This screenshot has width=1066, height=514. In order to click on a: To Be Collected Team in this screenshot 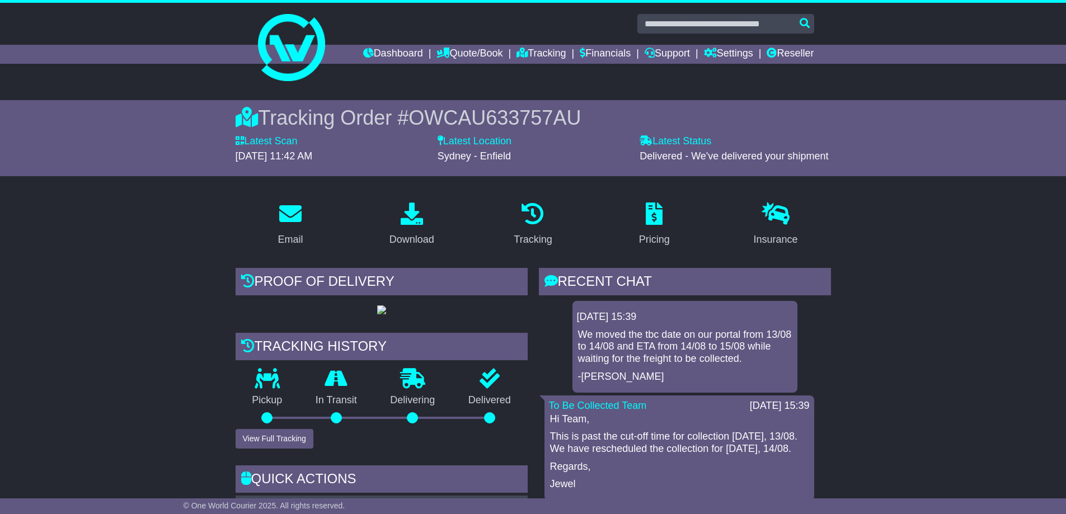, I will do `click(598, 406)`.